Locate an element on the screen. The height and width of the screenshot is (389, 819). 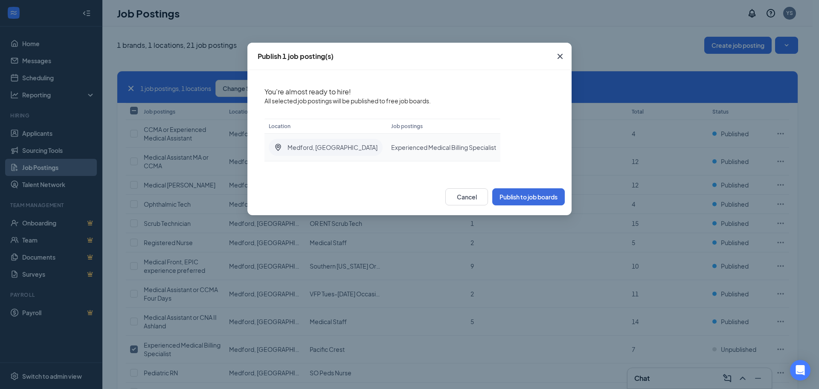
button: Publish to job boards is located at coordinates (529, 197).